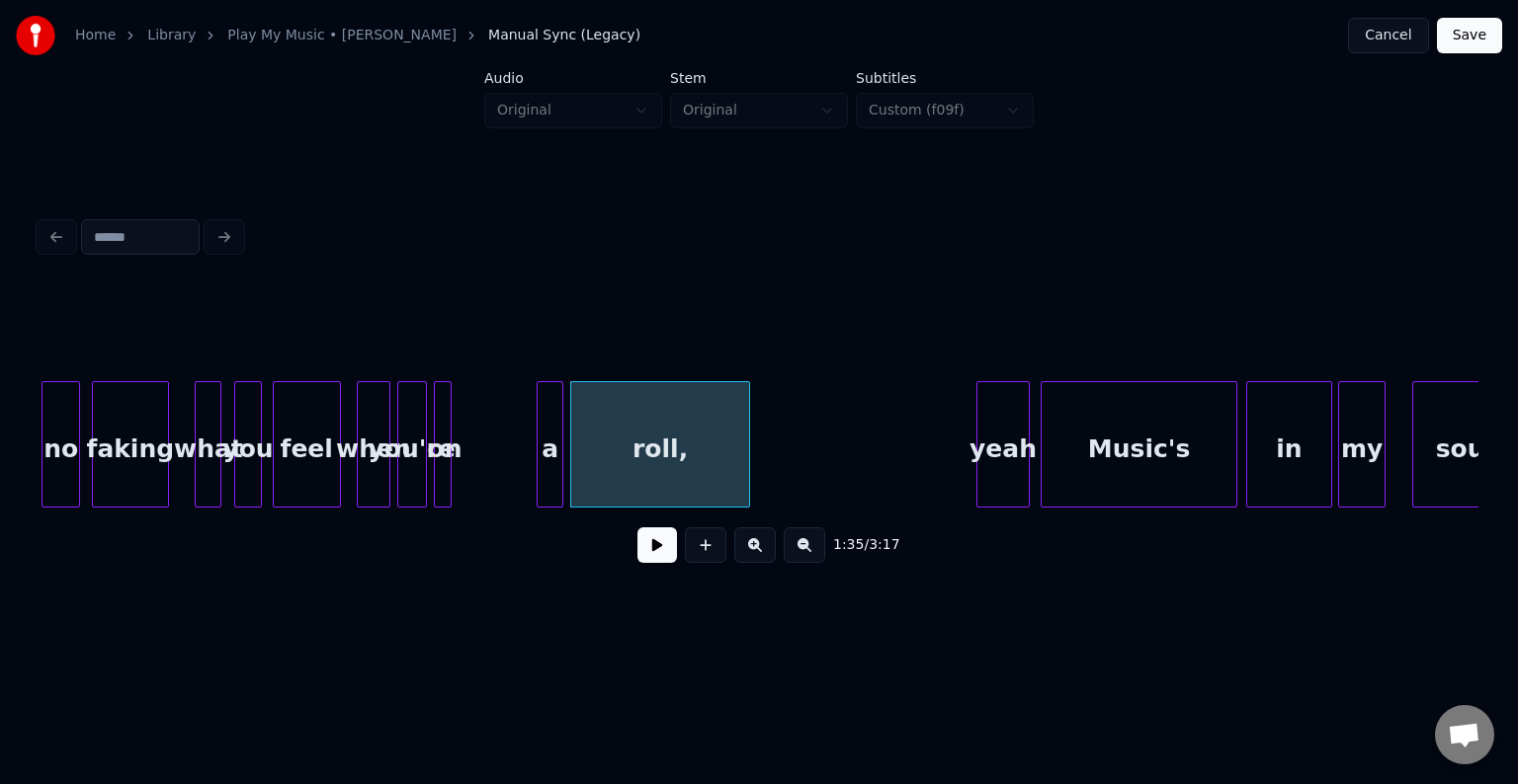 The width and height of the screenshot is (1518, 784). I want to click on img: youka, so click(36, 36).